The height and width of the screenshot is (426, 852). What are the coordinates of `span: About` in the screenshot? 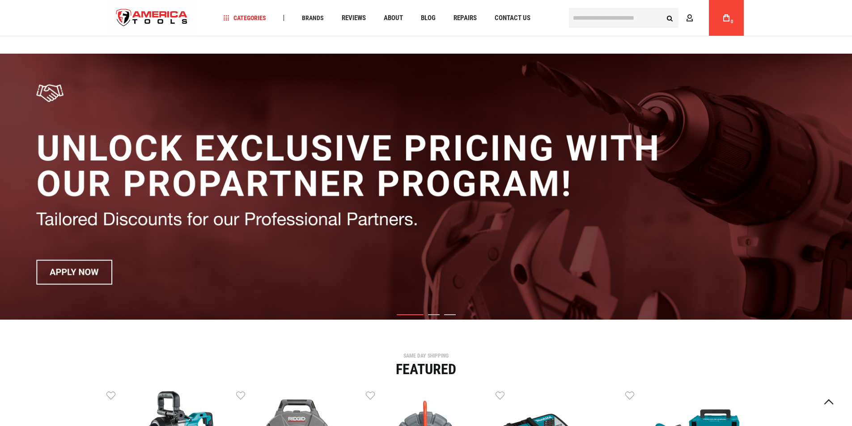 It's located at (393, 18).